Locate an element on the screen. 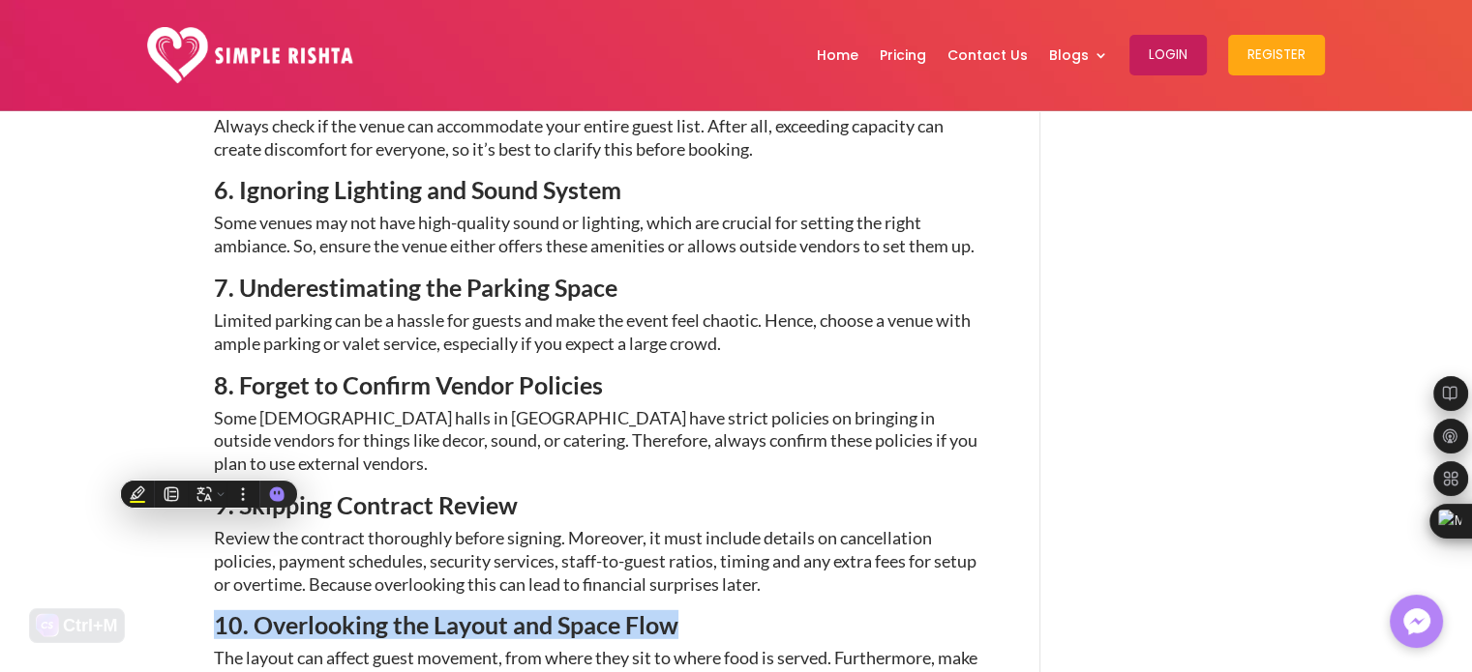 Image resolution: width=1472 pixels, height=672 pixels. img: Messenger is located at coordinates (1417, 622).